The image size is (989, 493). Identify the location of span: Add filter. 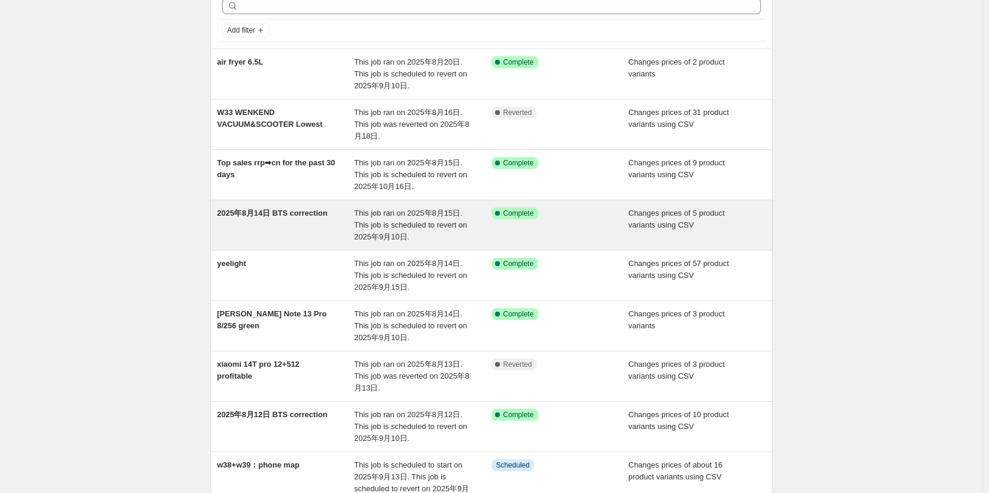
(241, 30).